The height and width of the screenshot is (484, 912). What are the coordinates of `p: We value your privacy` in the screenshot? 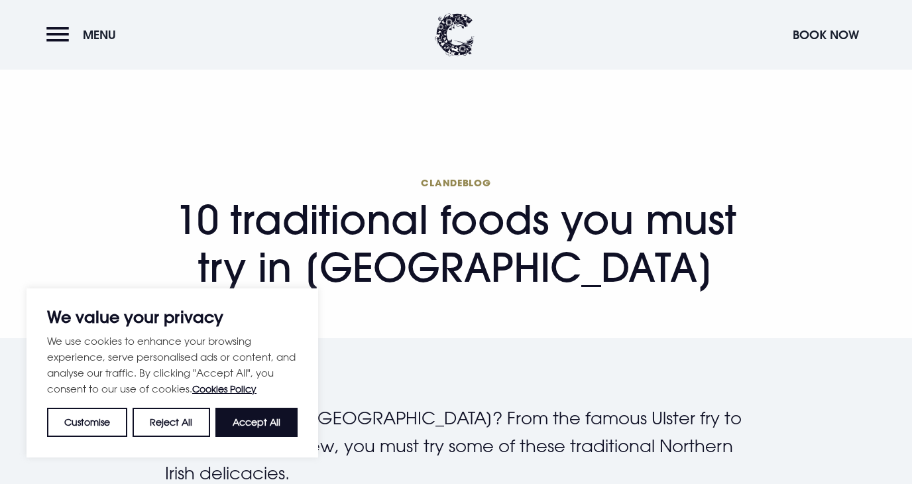 It's located at (172, 317).